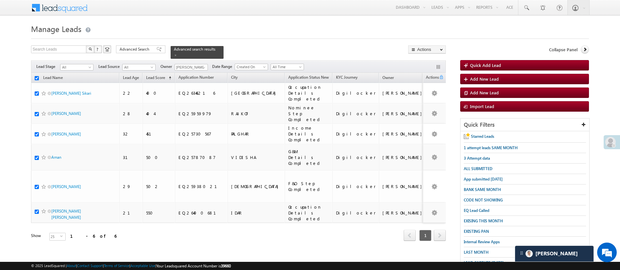  Describe the element at coordinates (196, 77) in the screenshot. I see `span: Application Number` at that location.